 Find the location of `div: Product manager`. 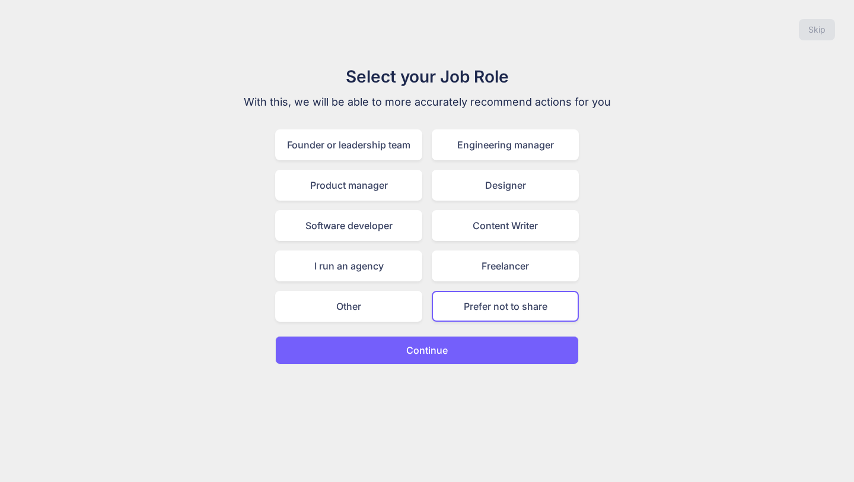

div: Product manager is located at coordinates (349, 185).